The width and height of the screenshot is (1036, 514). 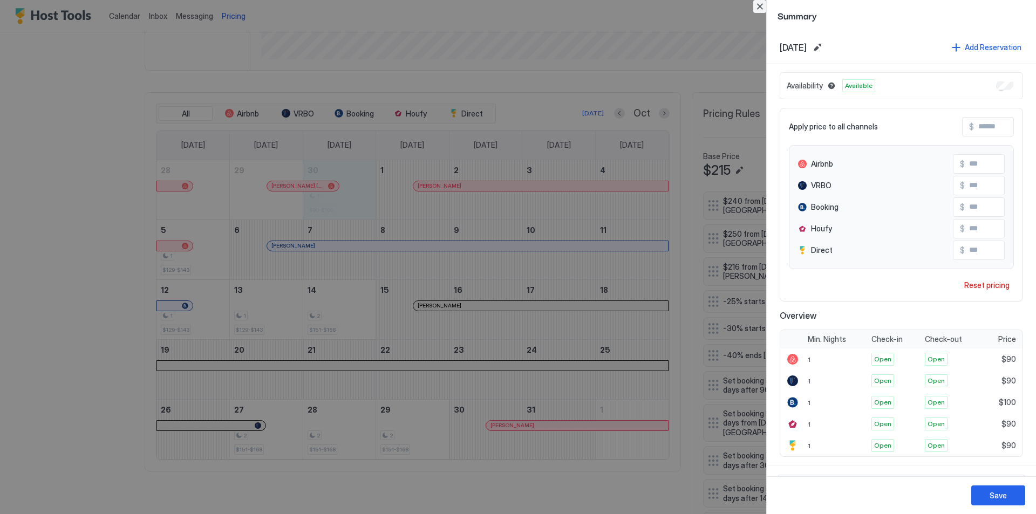 I want to click on div: Save, so click(x=999, y=496).